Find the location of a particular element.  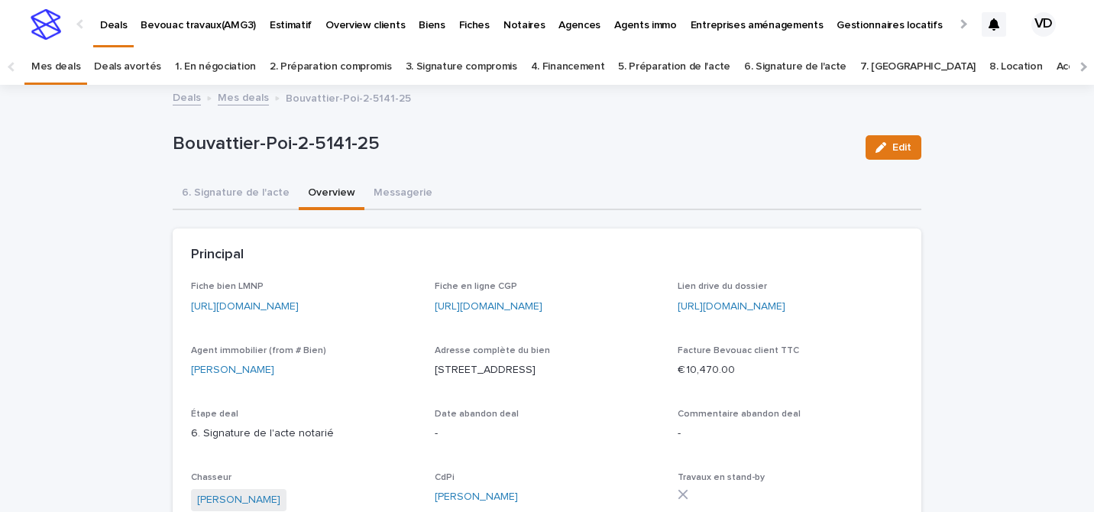

span: Lien drive du dossier is located at coordinates (722, 286).